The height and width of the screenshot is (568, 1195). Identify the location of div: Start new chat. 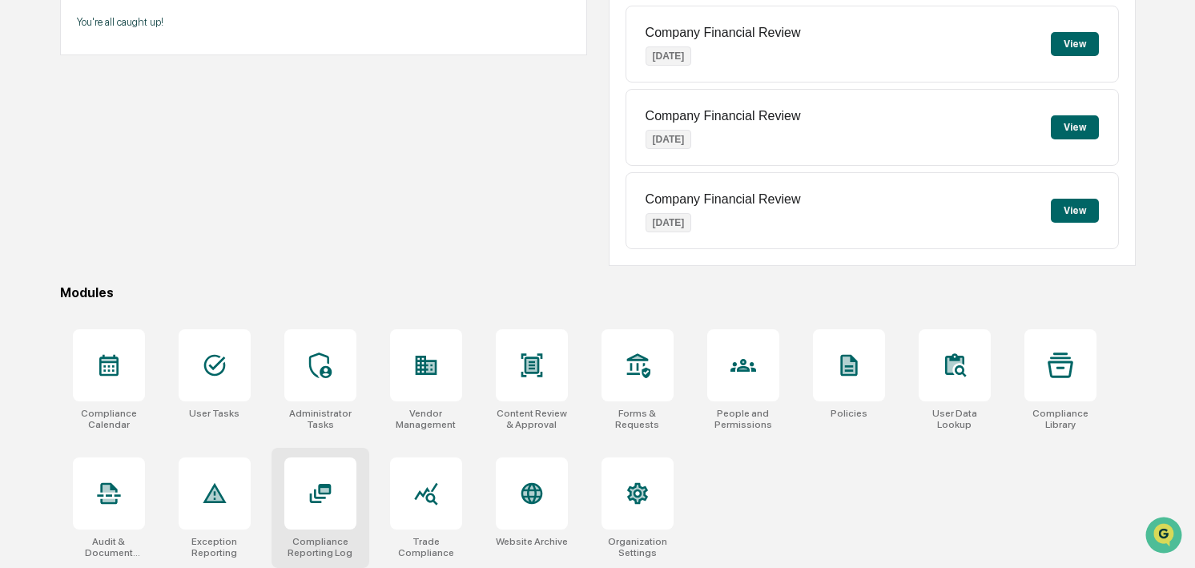
(159, 131).